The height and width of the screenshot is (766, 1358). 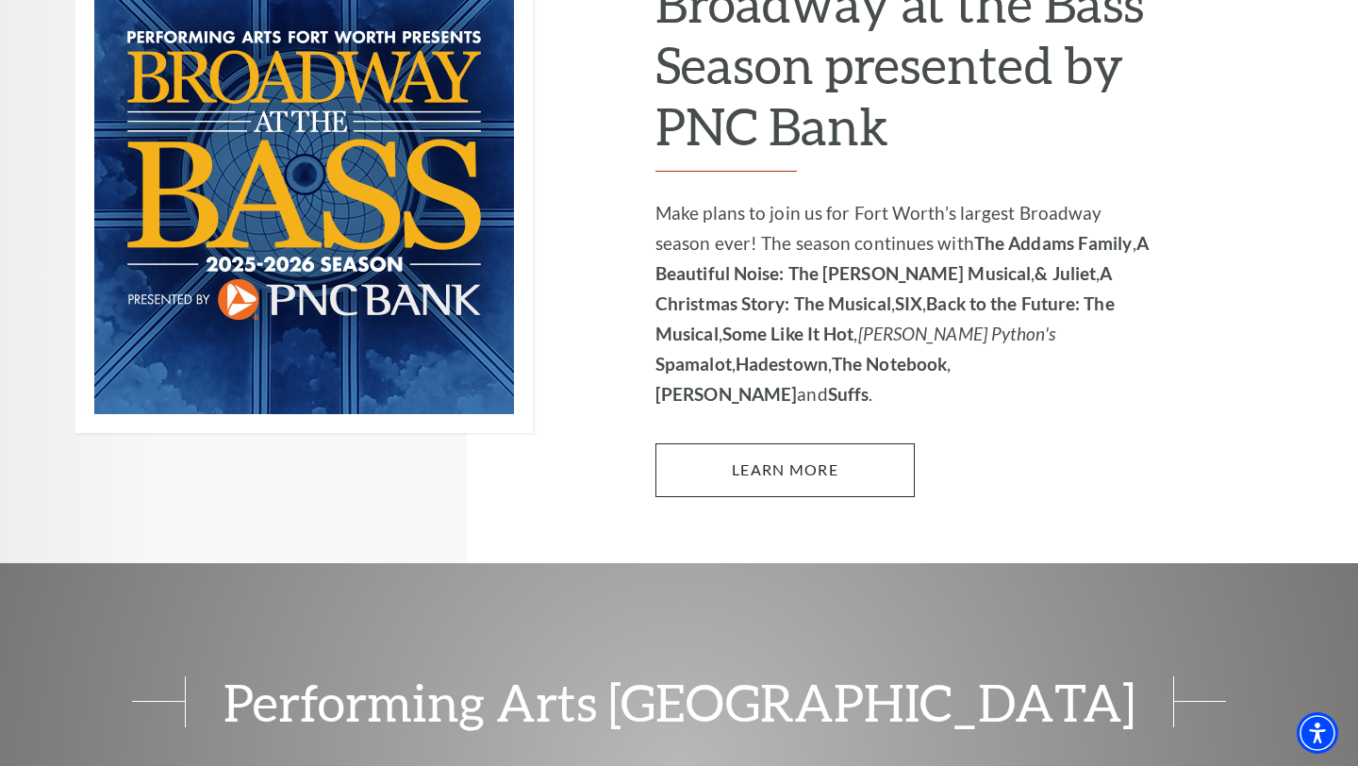 What do you see at coordinates (885, 318) in the screenshot?
I see `strong: Back to the Future: The Musical` at bounding box center [885, 318].